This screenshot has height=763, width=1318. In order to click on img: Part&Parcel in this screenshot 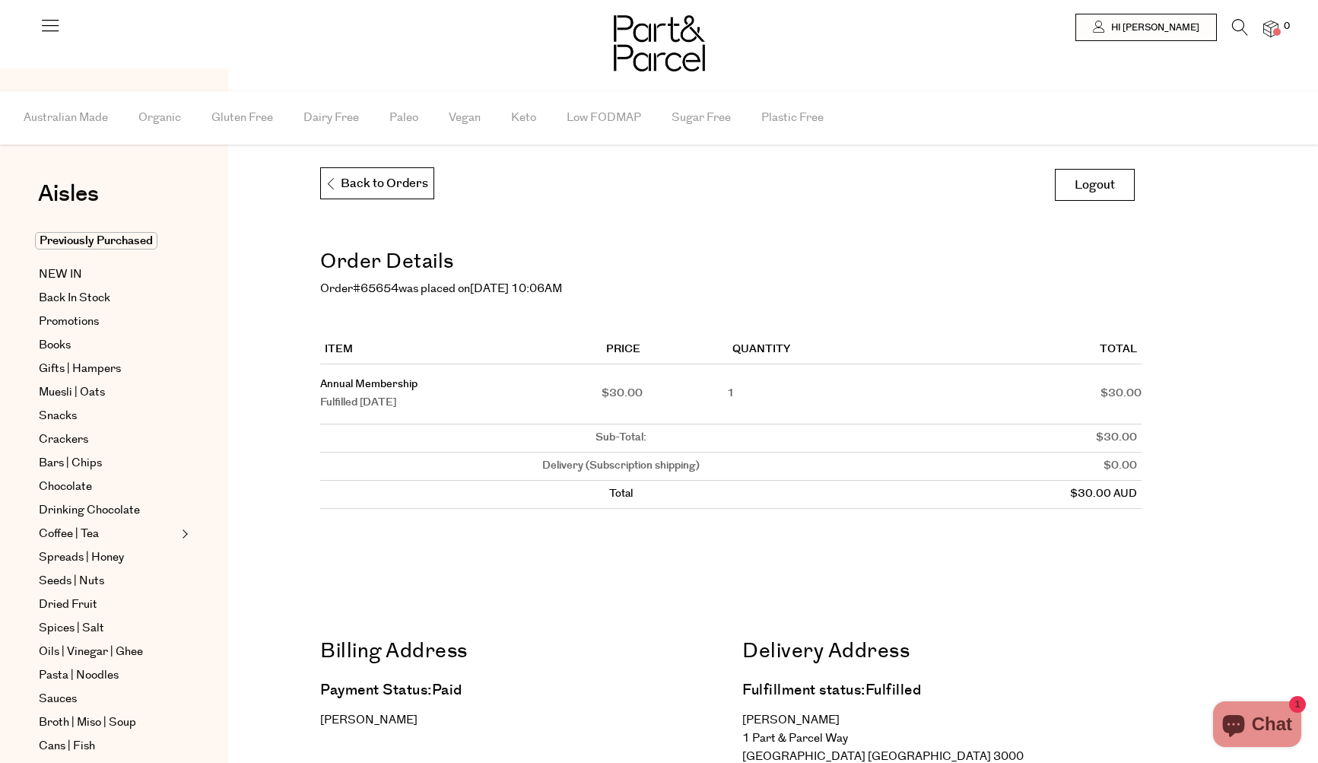, I will do `click(659, 43)`.